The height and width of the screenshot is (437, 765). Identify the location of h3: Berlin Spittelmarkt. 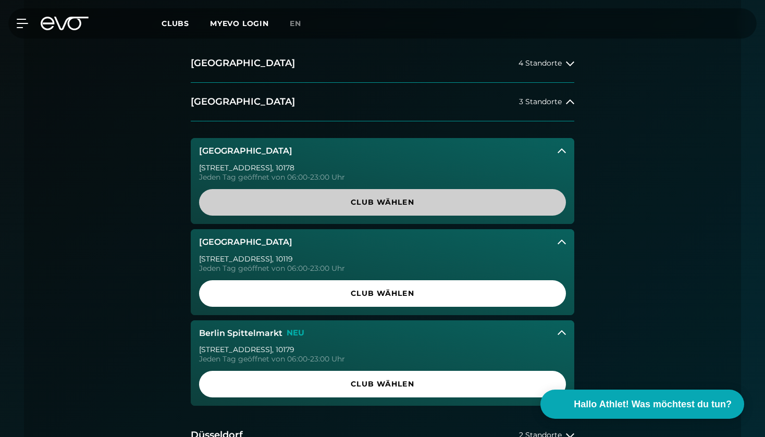
(241, 334).